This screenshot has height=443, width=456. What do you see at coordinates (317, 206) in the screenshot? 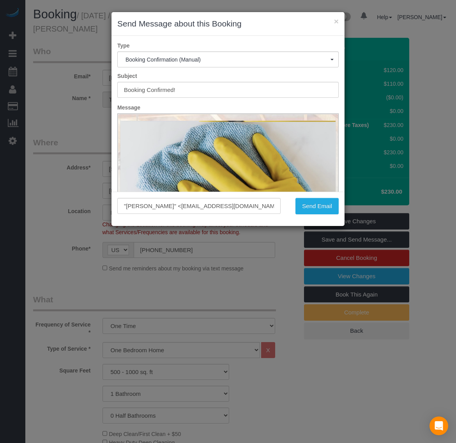
I see `button: Send Email` at bounding box center [317, 206].